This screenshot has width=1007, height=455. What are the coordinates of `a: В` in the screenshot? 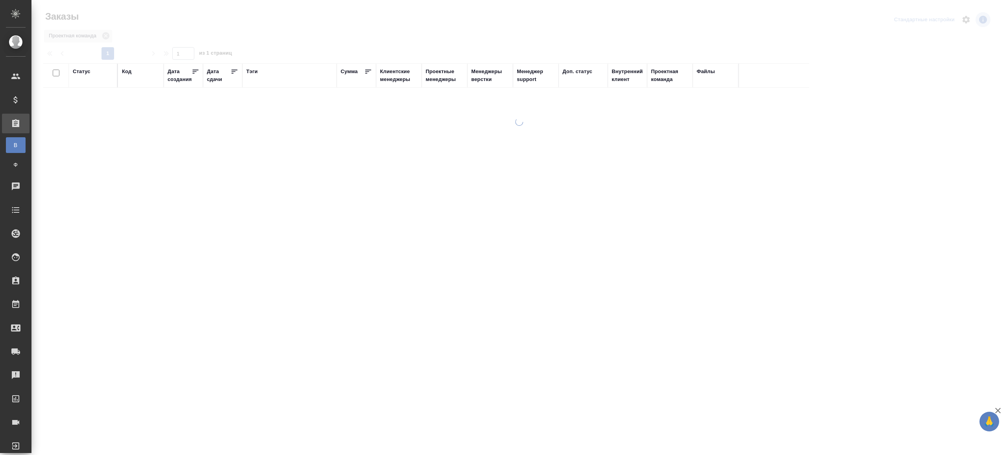 It's located at (16, 145).